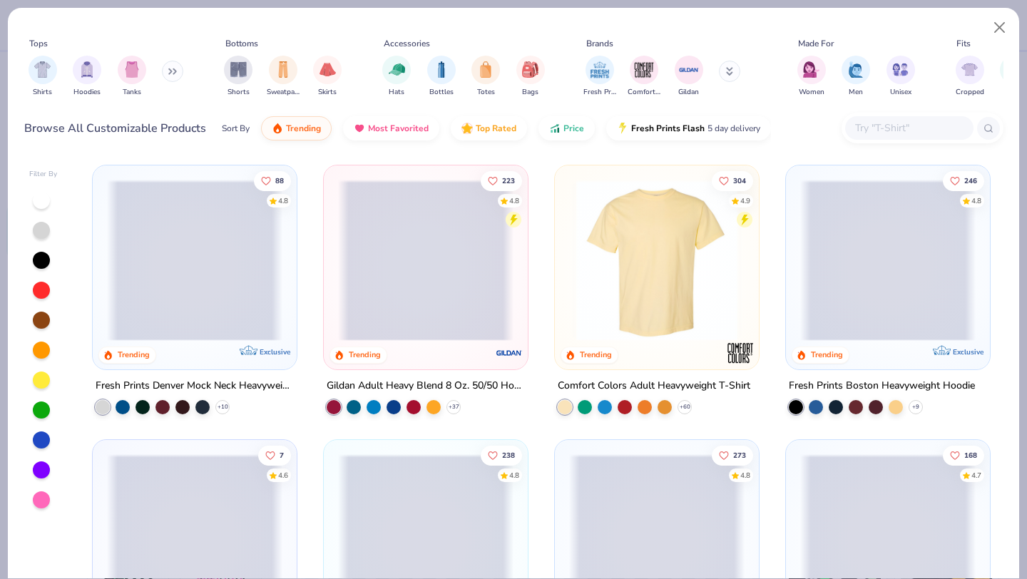  Describe the element at coordinates (391, 128) in the screenshot. I see `button: Most Favorited` at that location.